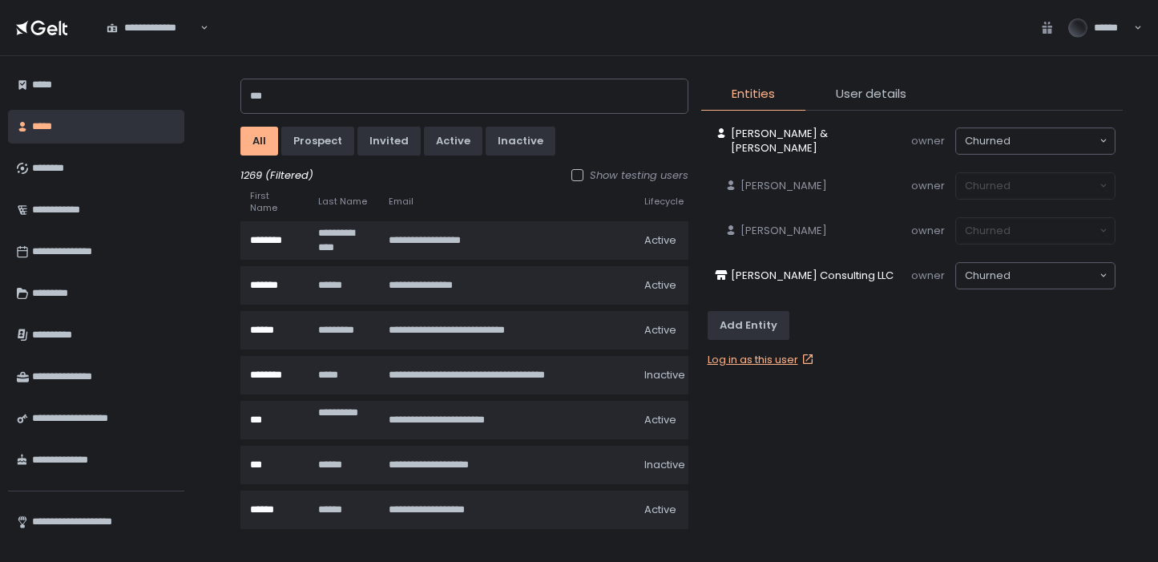 The height and width of the screenshot is (562, 1158). I want to click on a: Log in as this user, so click(762, 360).